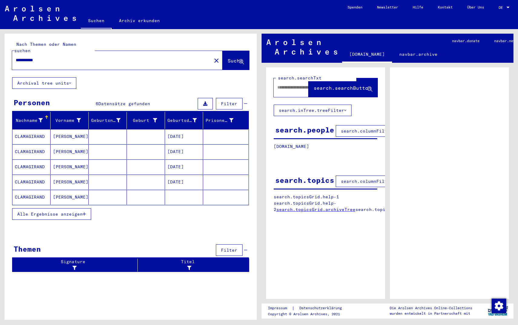  Describe the element at coordinates (27, 249) in the screenshot. I see `div: Themen` at that location.